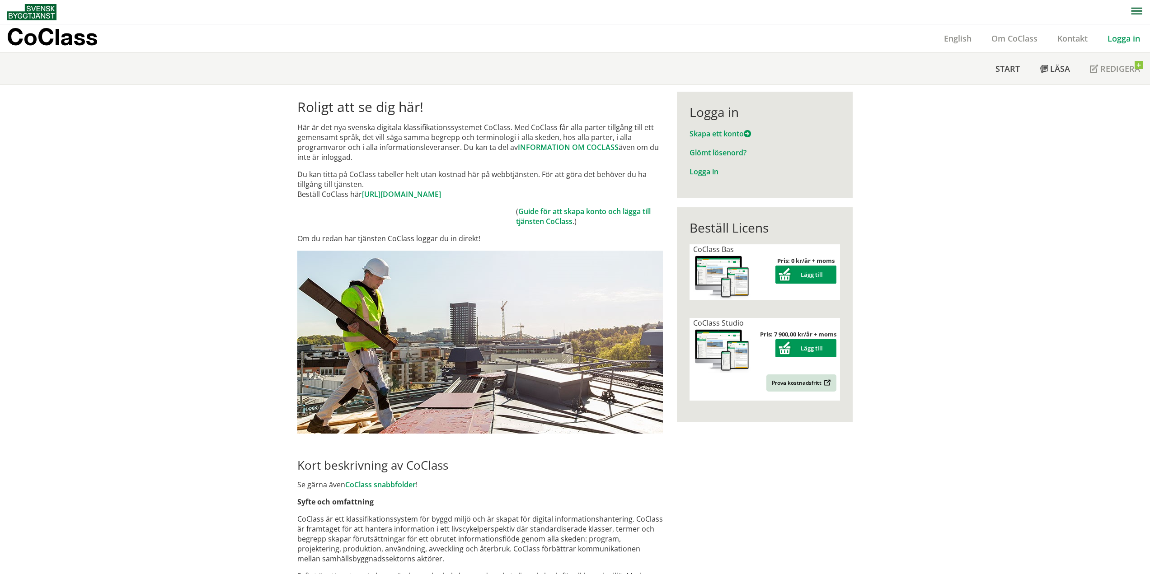 The width and height of the screenshot is (1150, 574). I want to click on img: Svensk Byggtjänst, so click(32, 12).